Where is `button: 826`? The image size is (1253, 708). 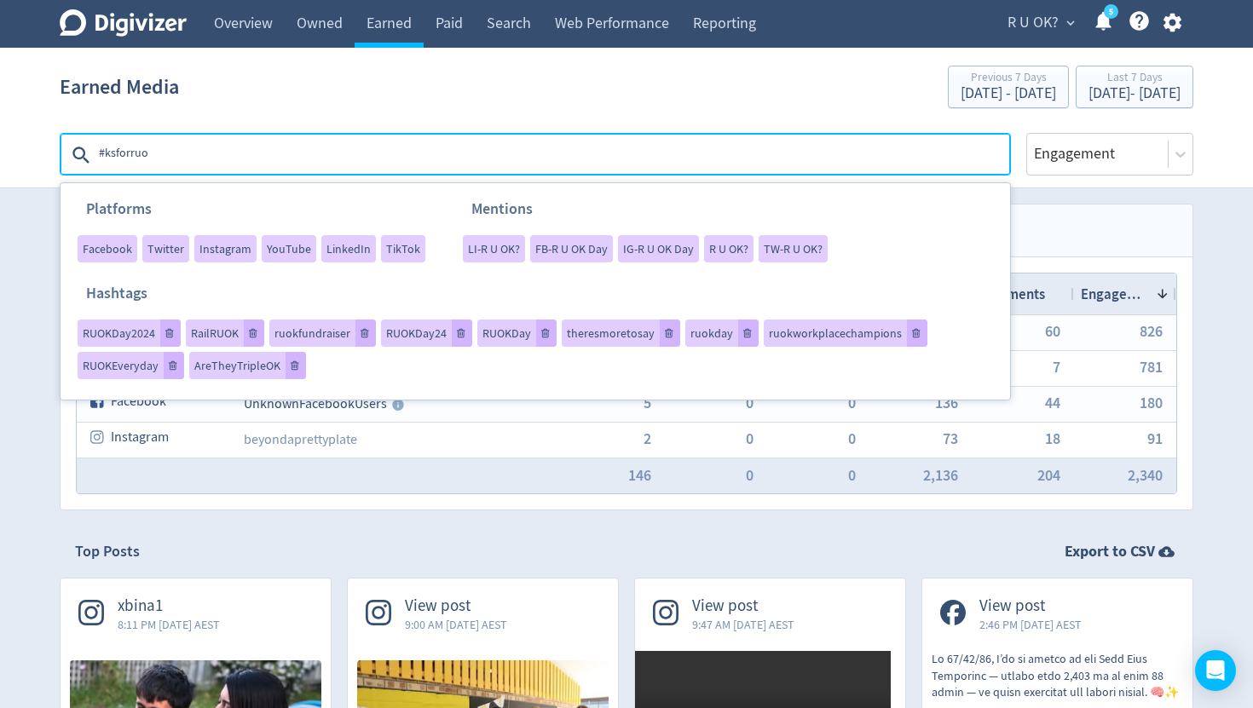 button: 826 is located at coordinates (1150, 331).